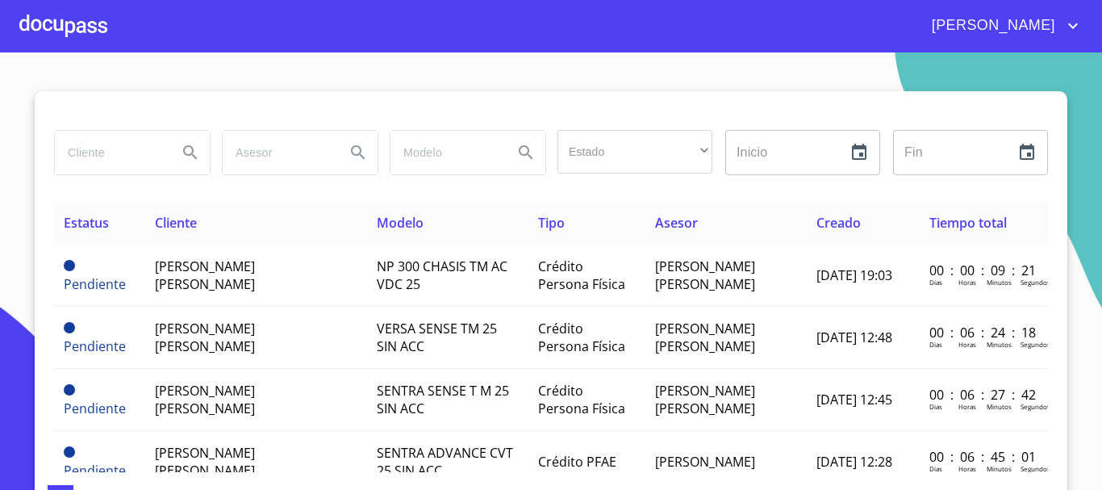 The image size is (1102, 490). Describe the element at coordinates (983, 332) in the screenshot. I see `p: 00 : 06 : 24 : 18` at that location.